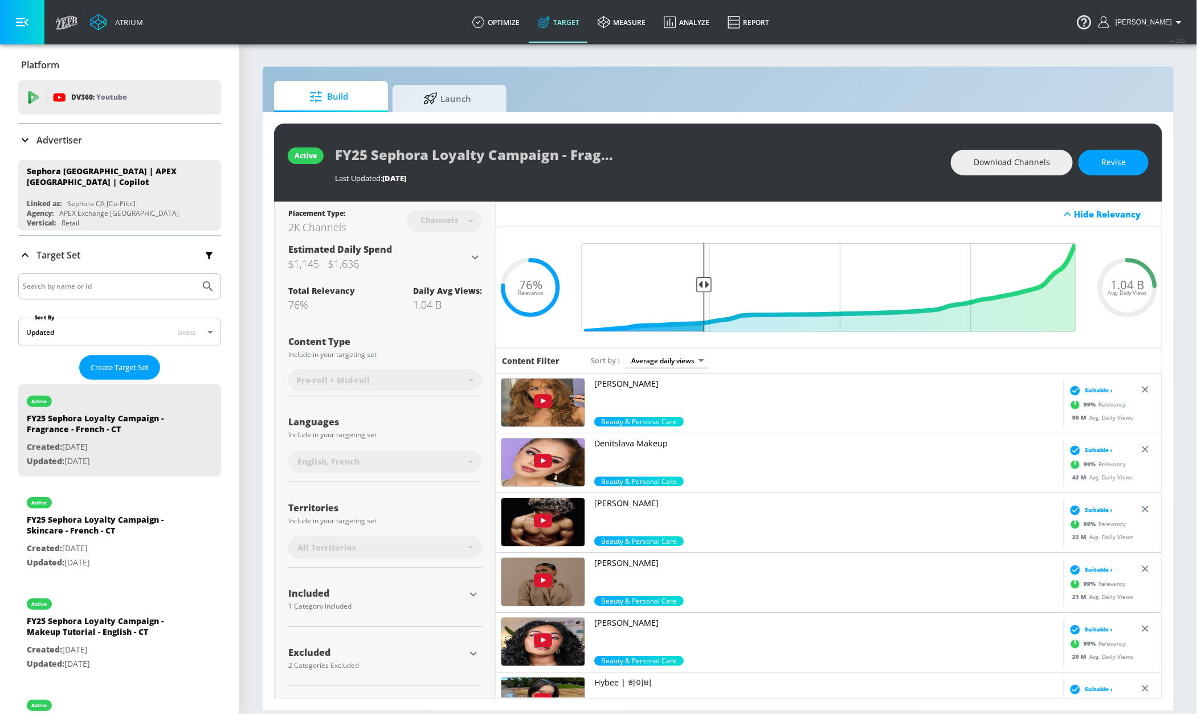  What do you see at coordinates (1113, 162) in the screenshot?
I see `span: Revise` at bounding box center [1113, 162].